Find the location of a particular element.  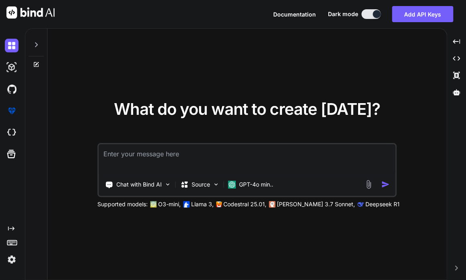

img: darkAi-studio is located at coordinates (12, 67).